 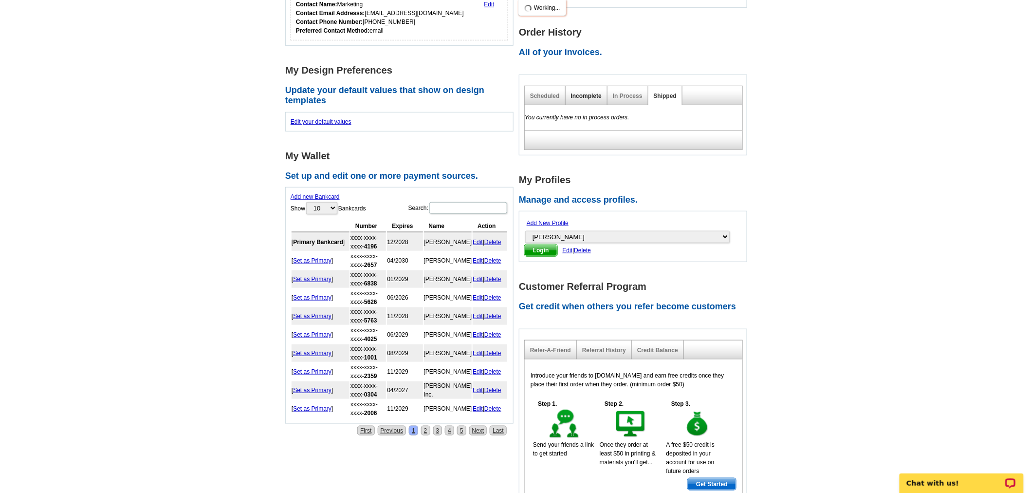 What do you see at coordinates (370, 339) in the screenshot?
I see `strong: 4025` at bounding box center [370, 339].